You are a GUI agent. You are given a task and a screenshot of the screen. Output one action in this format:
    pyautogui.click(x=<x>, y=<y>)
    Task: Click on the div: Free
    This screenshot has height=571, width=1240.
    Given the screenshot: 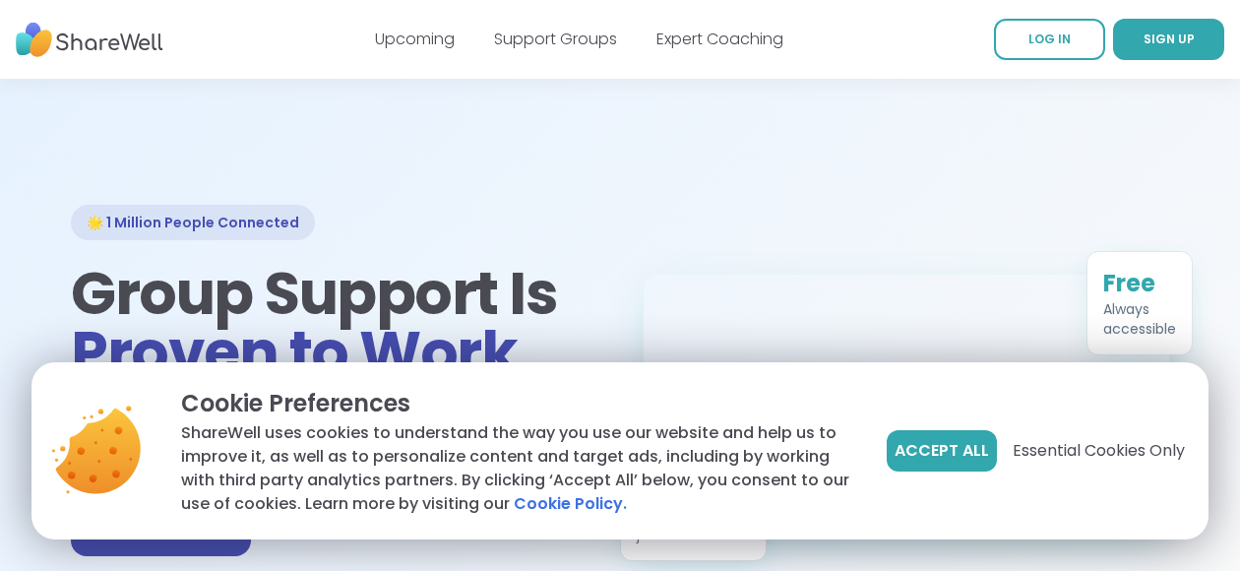 What is the action you would take?
    pyautogui.click(x=1139, y=283)
    